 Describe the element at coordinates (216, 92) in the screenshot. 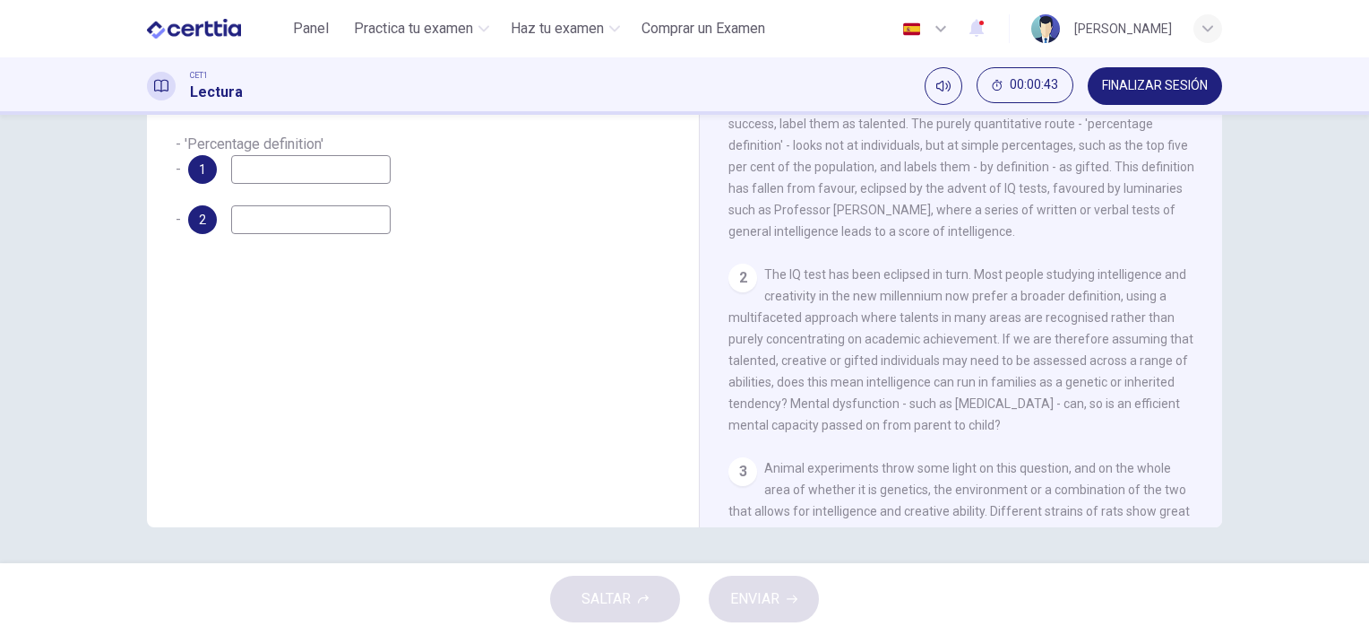

I see `h1: Lectura` at that location.